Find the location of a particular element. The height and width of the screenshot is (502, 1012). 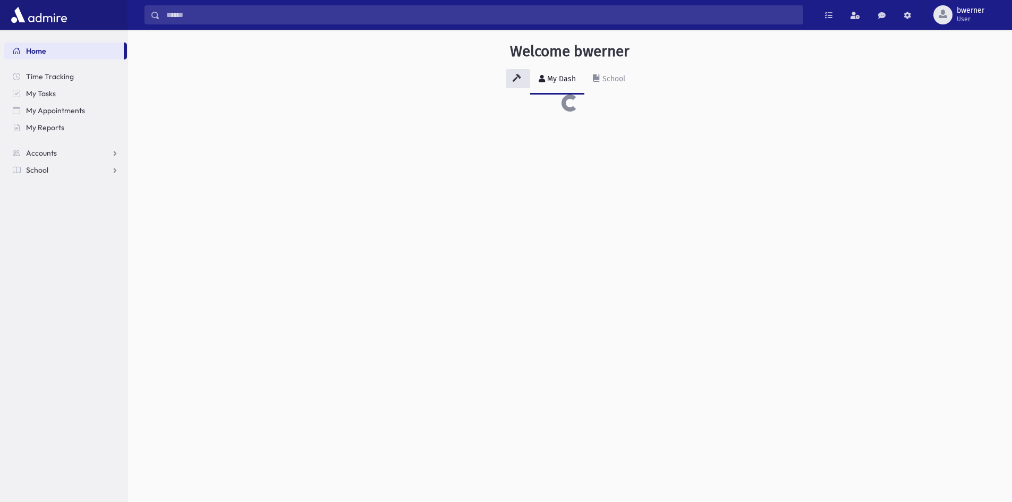

a: My Dash is located at coordinates (557, 80).